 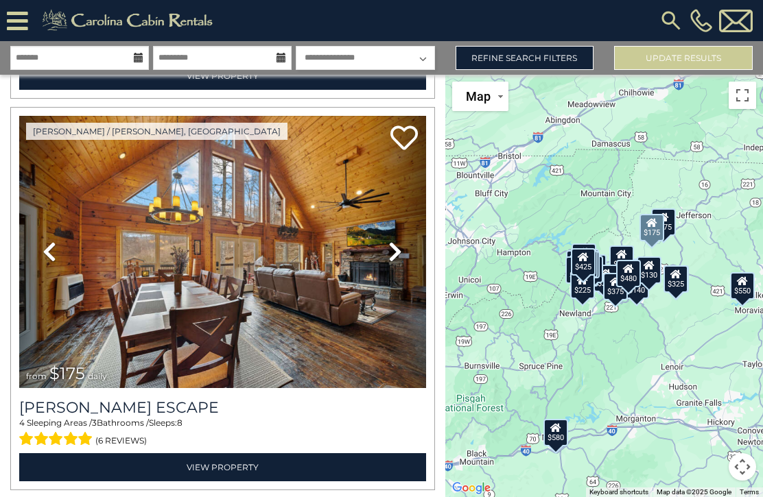 What do you see at coordinates (478, 96) in the screenshot?
I see `span: Map` at bounding box center [478, 96].